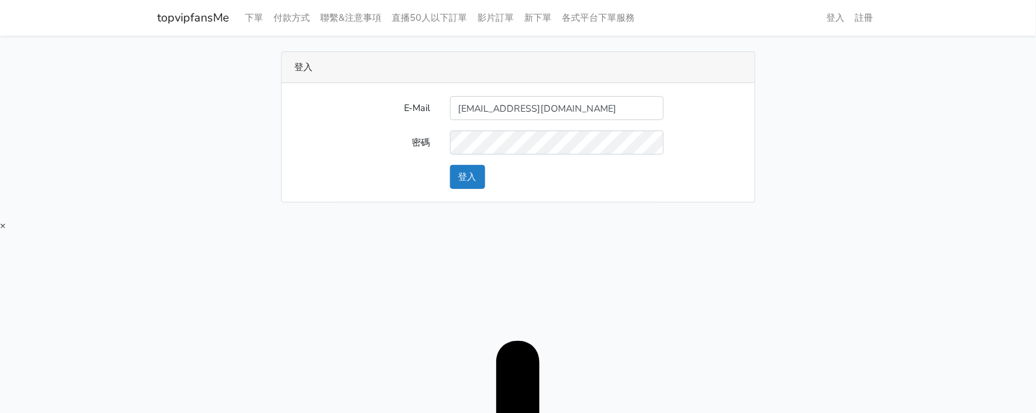 The image size is (1036, 413). What do you see at coordinates (836, 18) in the screenshot?
I see `a: 登入` at bounding box center [836, 18].